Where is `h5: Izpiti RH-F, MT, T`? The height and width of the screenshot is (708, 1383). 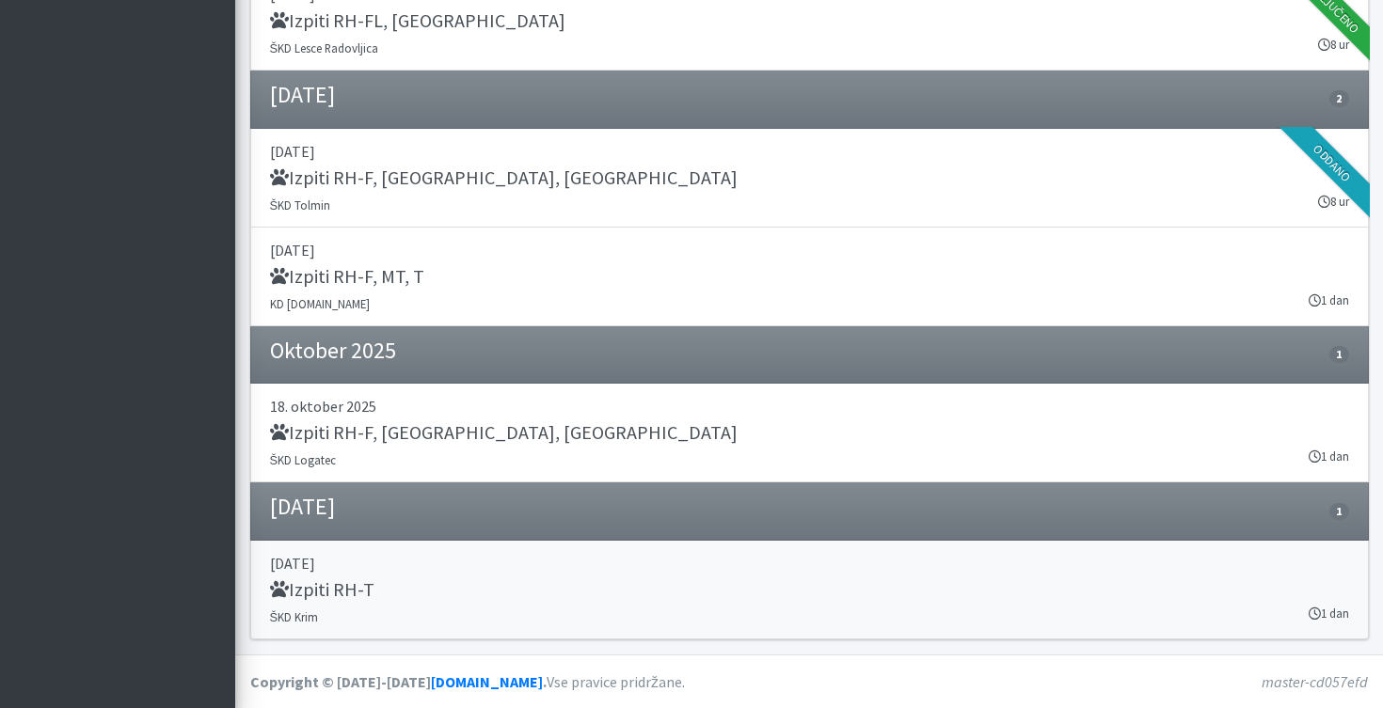
h5: Izpiti RH-F, MT, T is located at coordinates (347, 277).